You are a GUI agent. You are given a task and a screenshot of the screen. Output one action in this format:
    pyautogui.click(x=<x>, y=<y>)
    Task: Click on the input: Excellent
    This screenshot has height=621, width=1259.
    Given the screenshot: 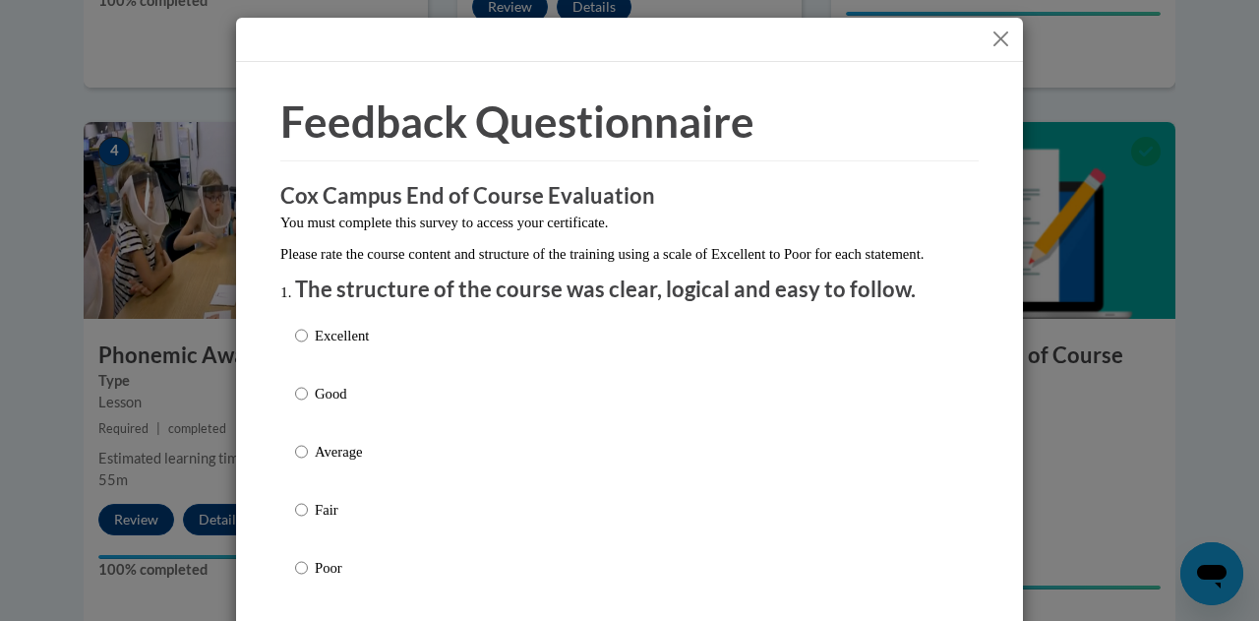 What is the action you would take?
    pyautogui.click(x=301, y=335)
    